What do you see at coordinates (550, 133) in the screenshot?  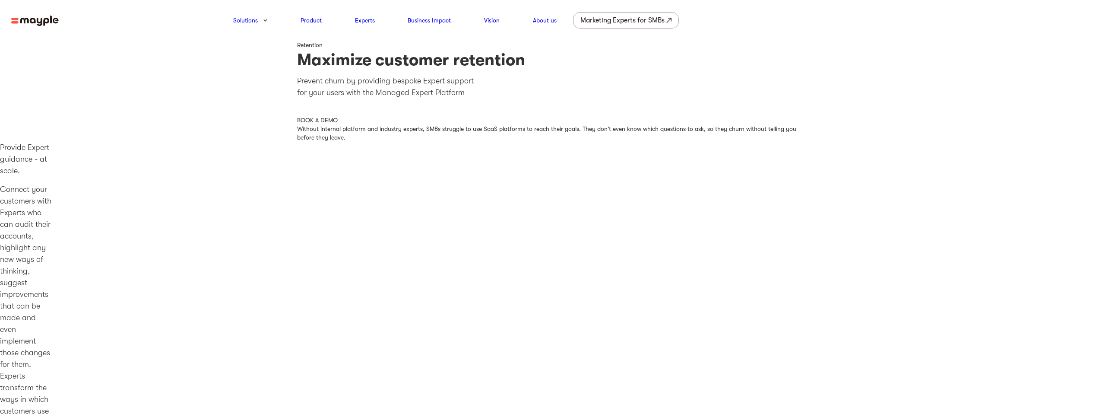 I see `div: Without internal platform and industry experts, SMBs struggle to use SaaS platforms to reach thei...` at bounding box center [550, 133].